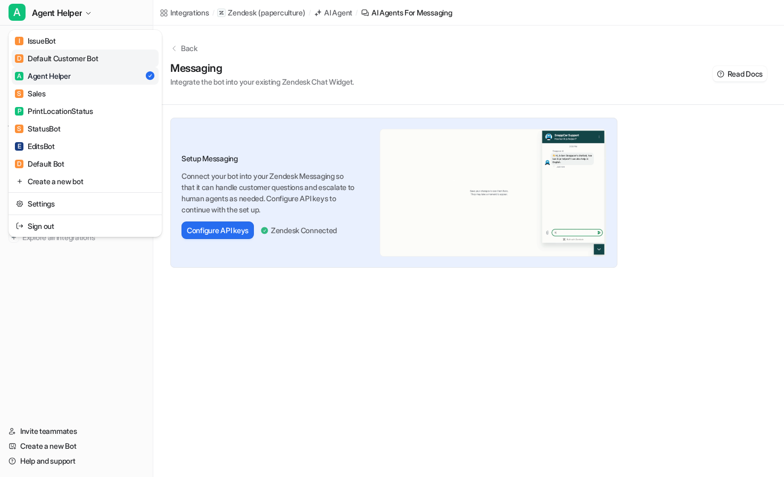  Describe the element at coordinates (30, 93) in the screenshot. I see `div: Sales` at that location.